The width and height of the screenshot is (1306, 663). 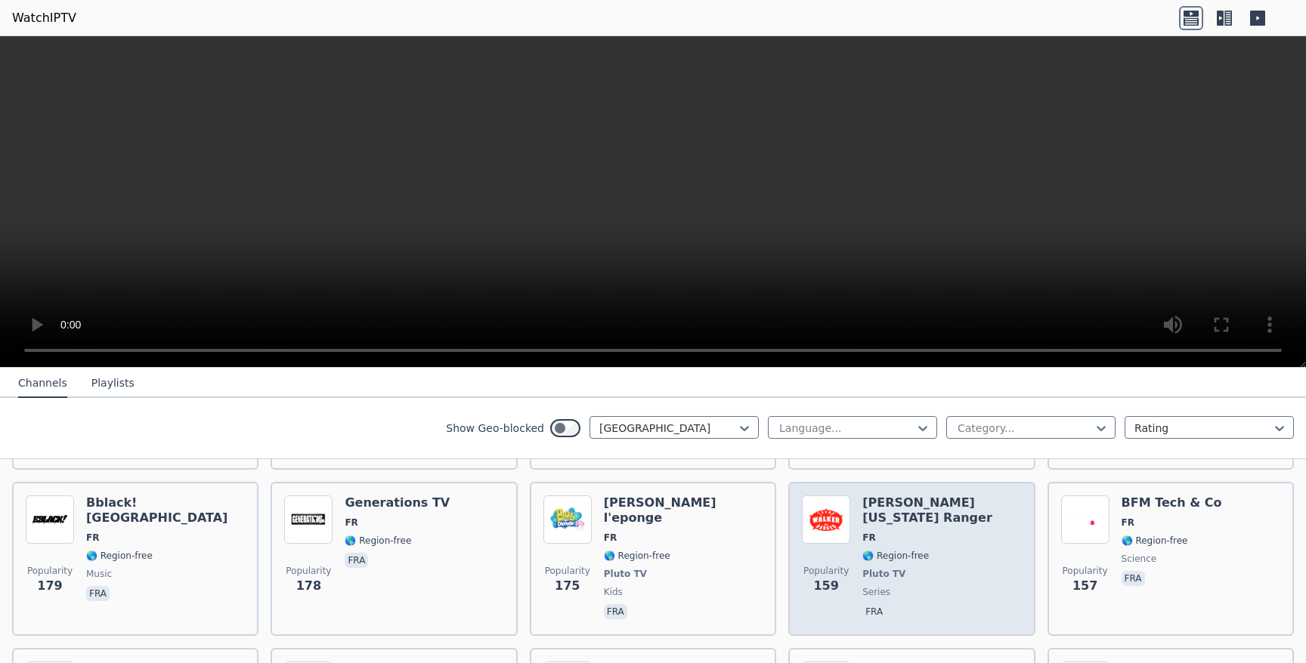 What do you see at coordinates (567, 520) in the screenshot?
I see `img: Bob l'eponge` at bounding box center [567, 520].